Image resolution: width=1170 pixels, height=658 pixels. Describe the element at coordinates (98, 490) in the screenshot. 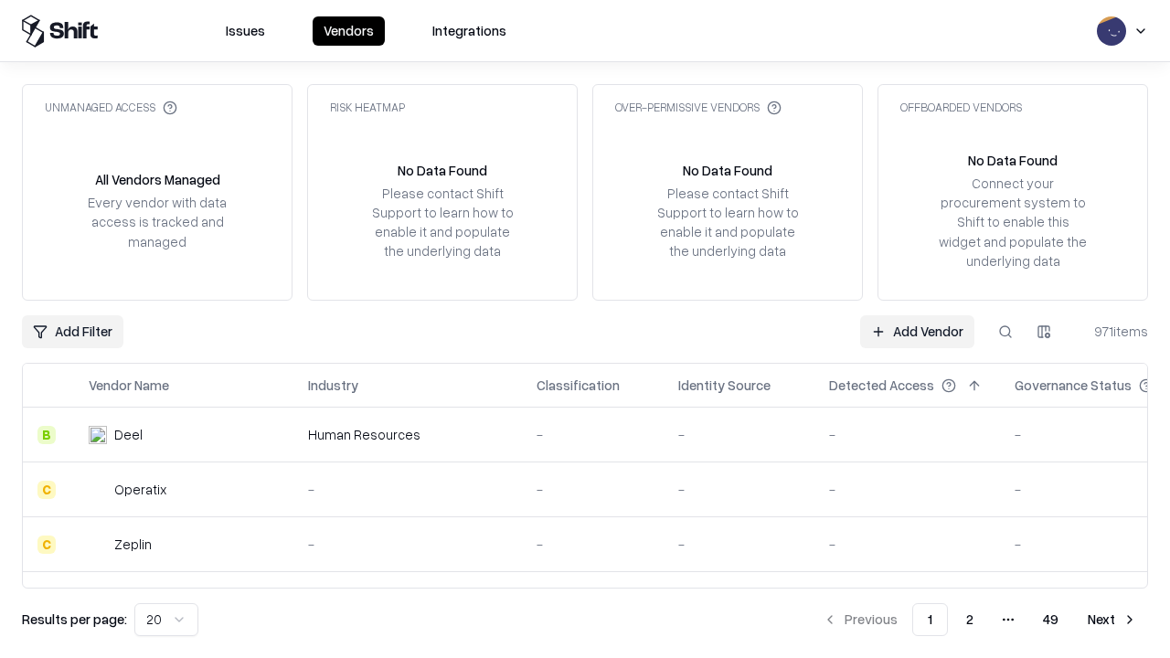

I see `img: Operatix` at that location.